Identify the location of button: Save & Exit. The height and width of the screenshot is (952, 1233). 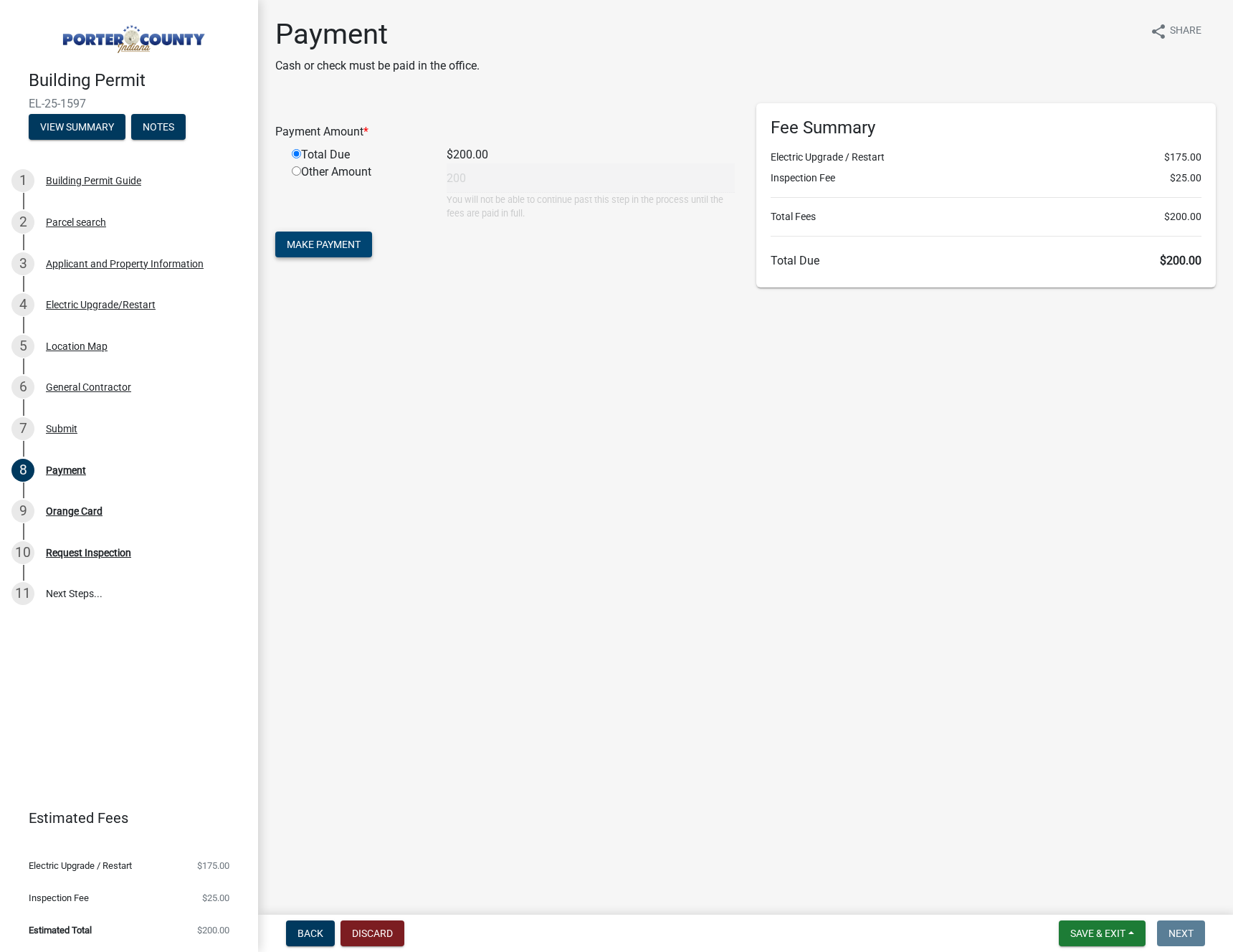
(1102, 934).